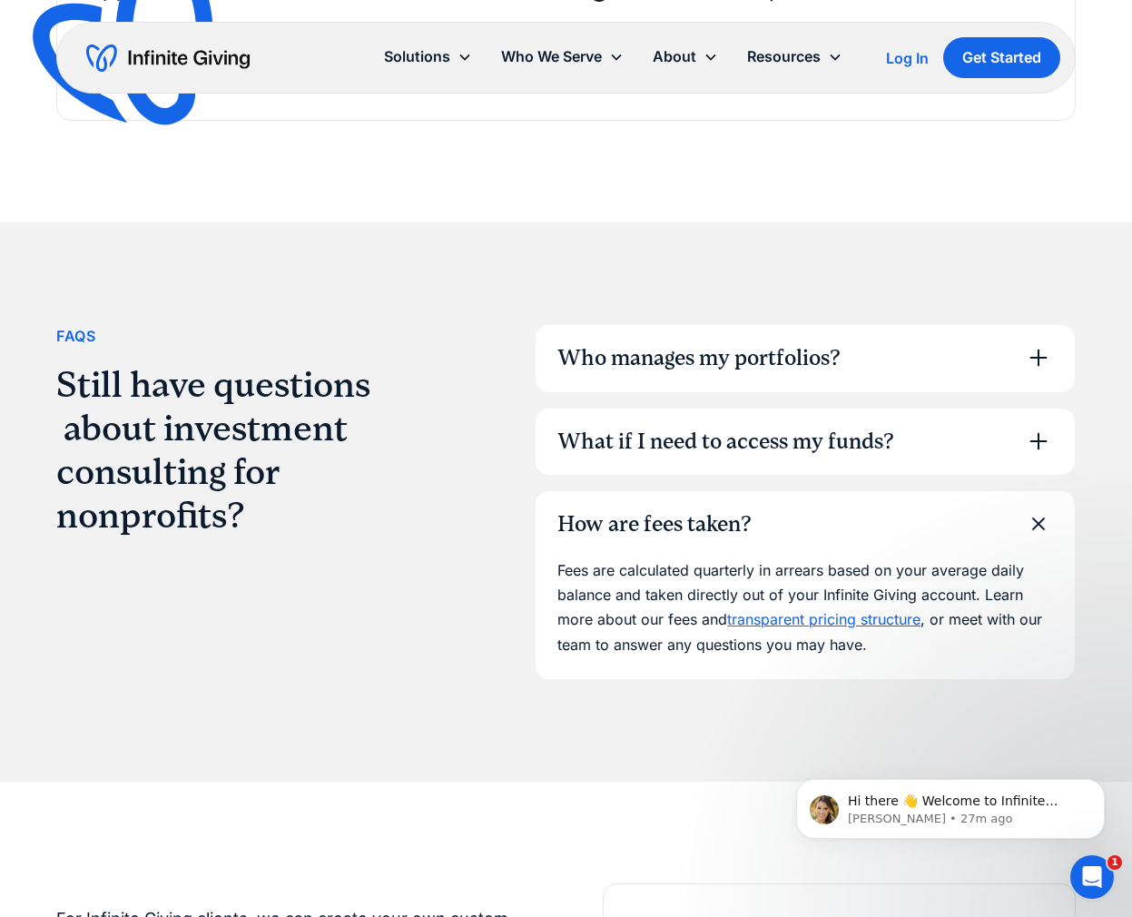 Image resolution: width=1132 pixels, height=917 pixels. Describe the element at coordinates (168, 58) in the screenshot. I see `a: home` at that location.